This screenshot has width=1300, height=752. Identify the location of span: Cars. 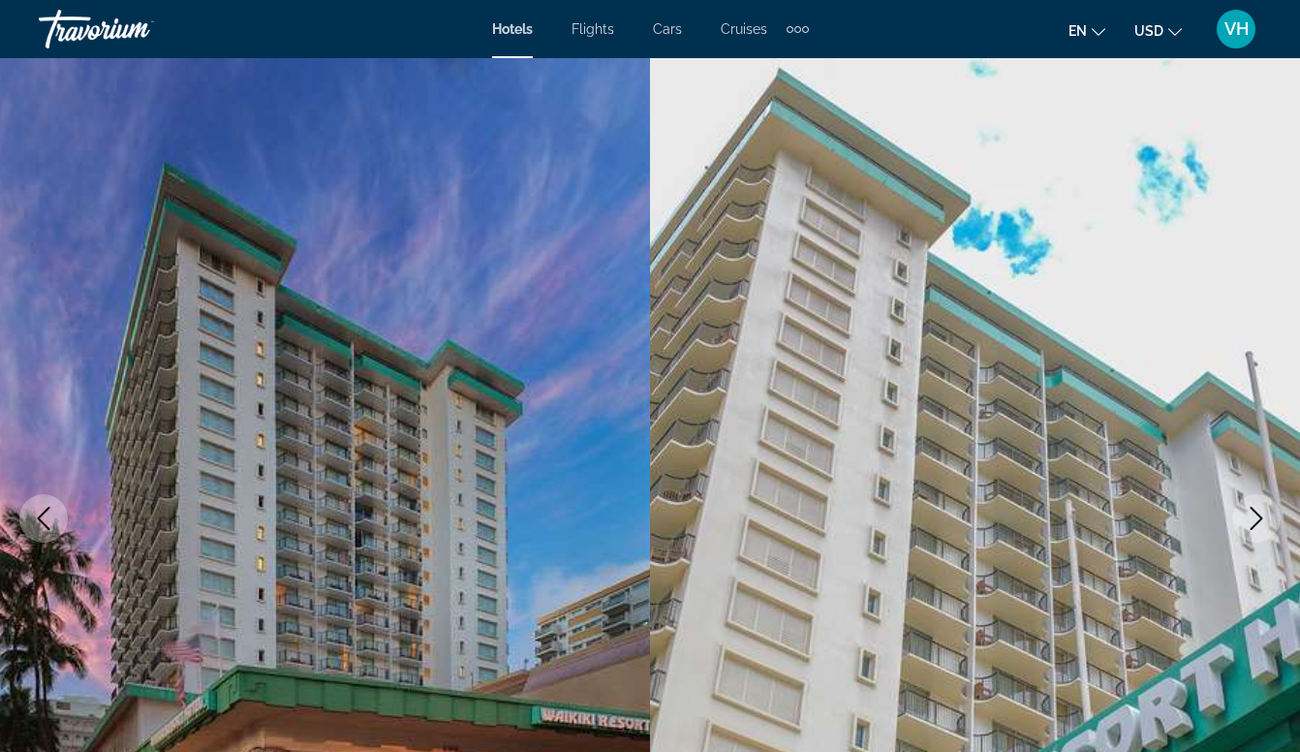
(668, 29).